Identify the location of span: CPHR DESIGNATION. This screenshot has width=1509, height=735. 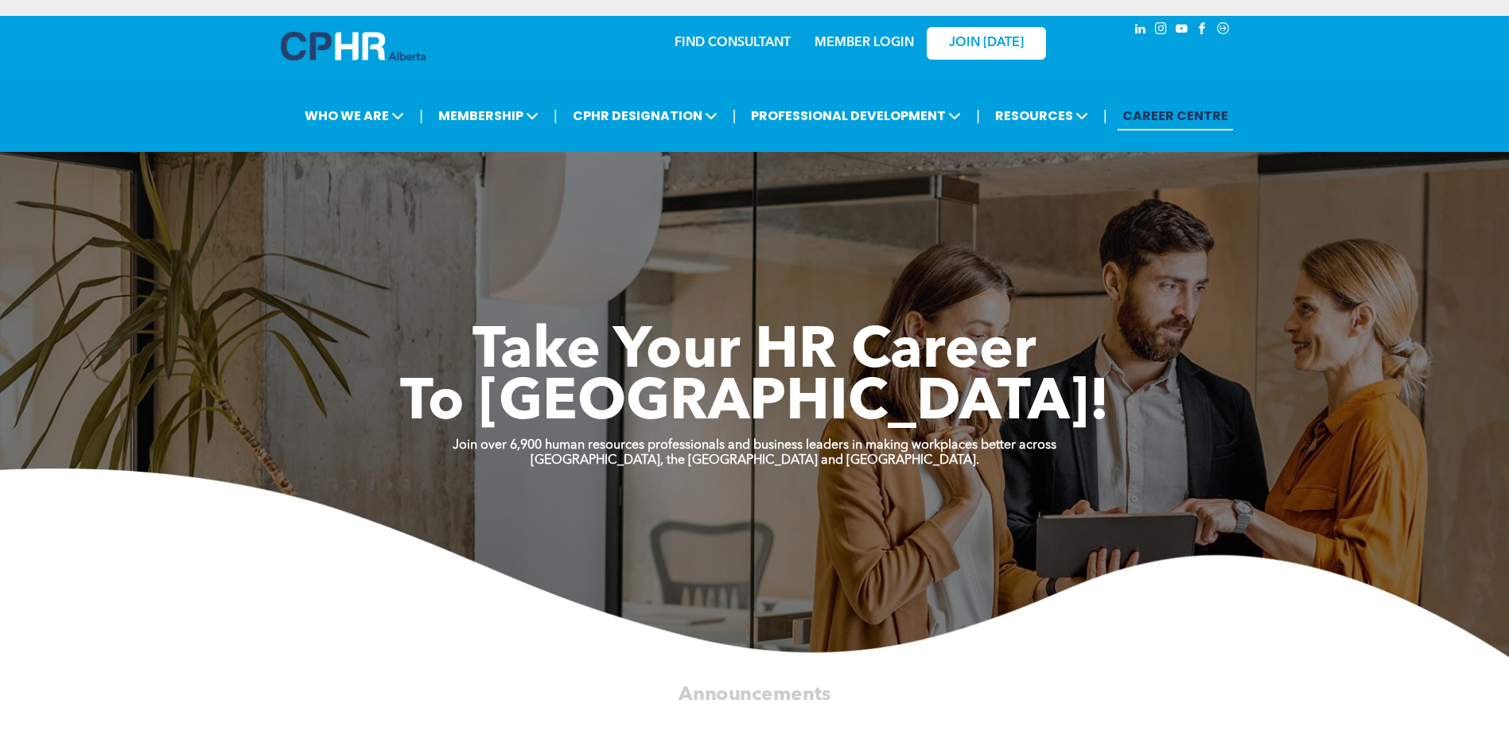
(645, 115).